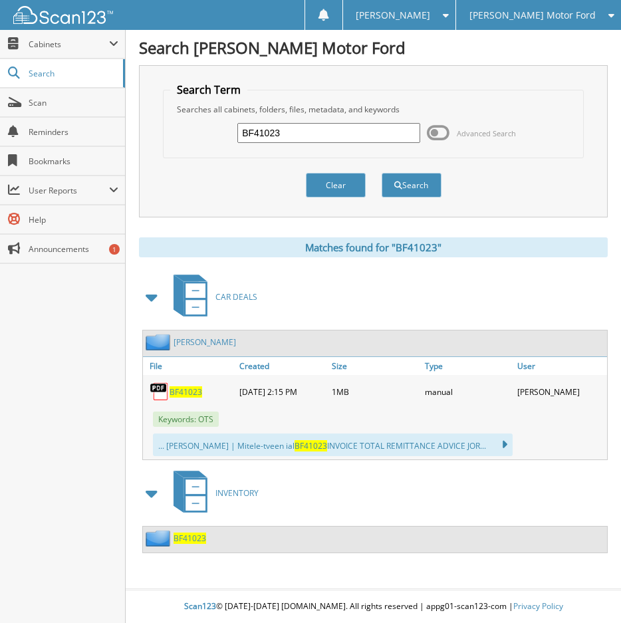 This screenshot has height=623, width=621. I want to click on img: scan123-logo-white.svg, so click(63, 15).